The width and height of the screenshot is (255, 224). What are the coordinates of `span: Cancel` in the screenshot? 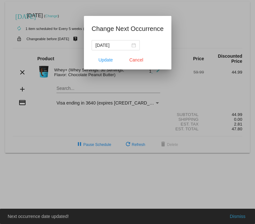 It's located at (136, 60).